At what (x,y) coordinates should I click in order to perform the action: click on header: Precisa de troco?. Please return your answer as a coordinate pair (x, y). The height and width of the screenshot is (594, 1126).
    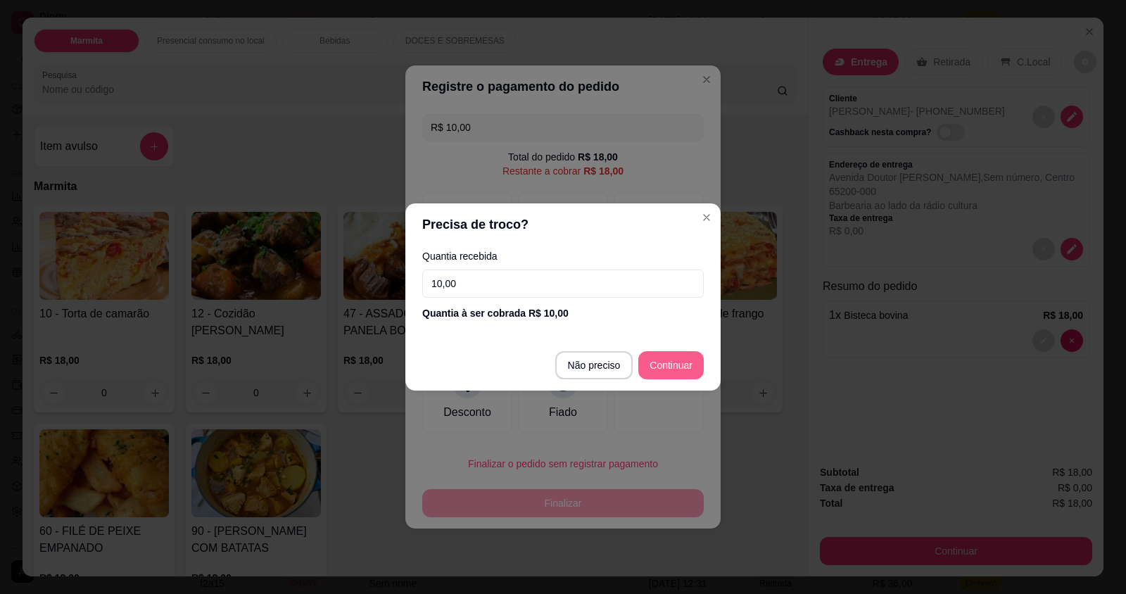
    Looking at the image, I should click on (563, 224).